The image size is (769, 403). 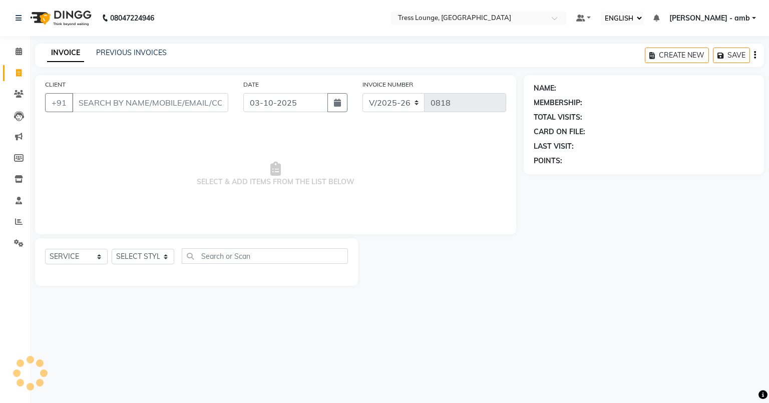 What do you see at coordinates (545, 88) in the screenshot?
I see `div: NAME:` at bounding box center [545, 88].